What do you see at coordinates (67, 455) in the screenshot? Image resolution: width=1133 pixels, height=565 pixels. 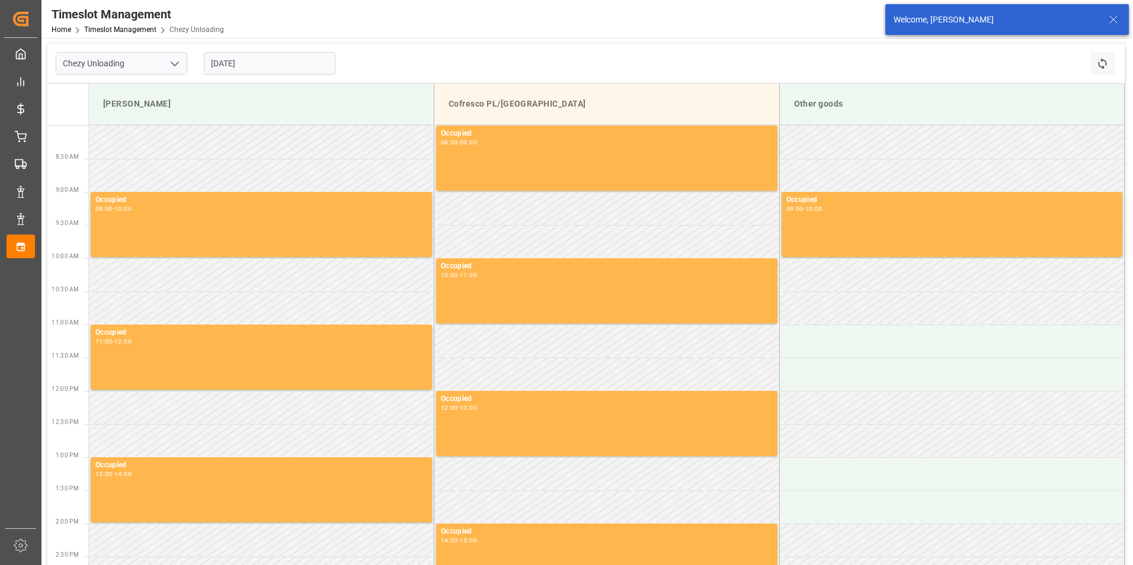 I see `span: 1:00 PM` at bounding box center [67, 455].